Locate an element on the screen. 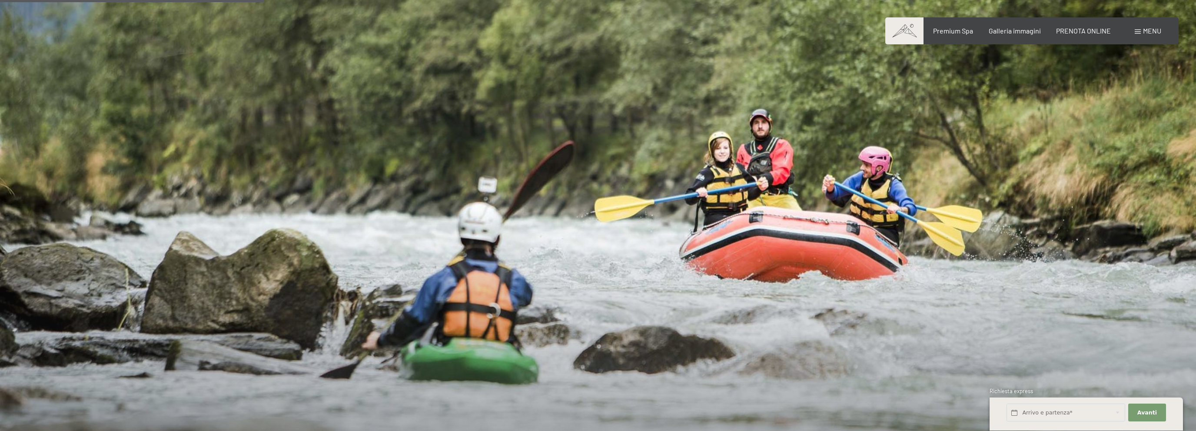  span: Menu is located at coordinates (1152, 30).